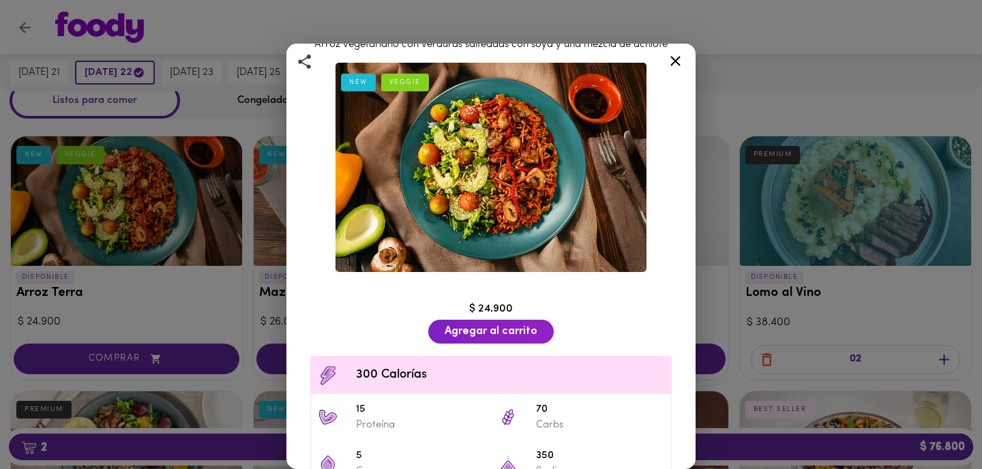 The width and height of the screenshot is (982, 469). What do you see at coordinates (491, 167) in the screenshot?
I see `img: Arroz Terra` at bounding box center [491, 167].